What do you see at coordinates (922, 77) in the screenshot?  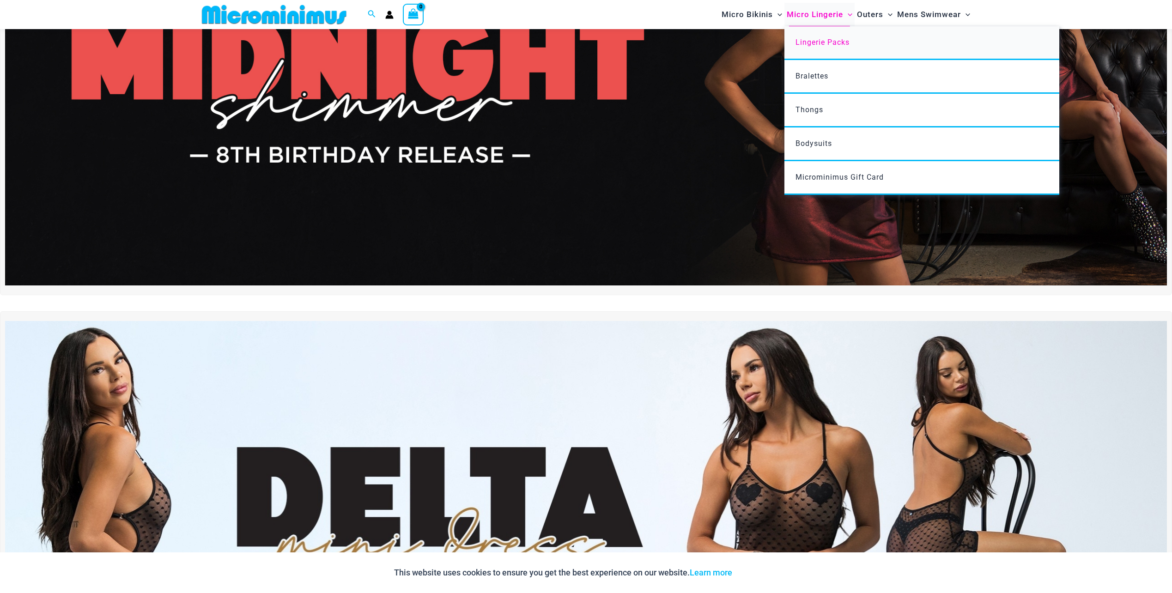 I see `a: Bralettes` at bounding box center [922, 77].